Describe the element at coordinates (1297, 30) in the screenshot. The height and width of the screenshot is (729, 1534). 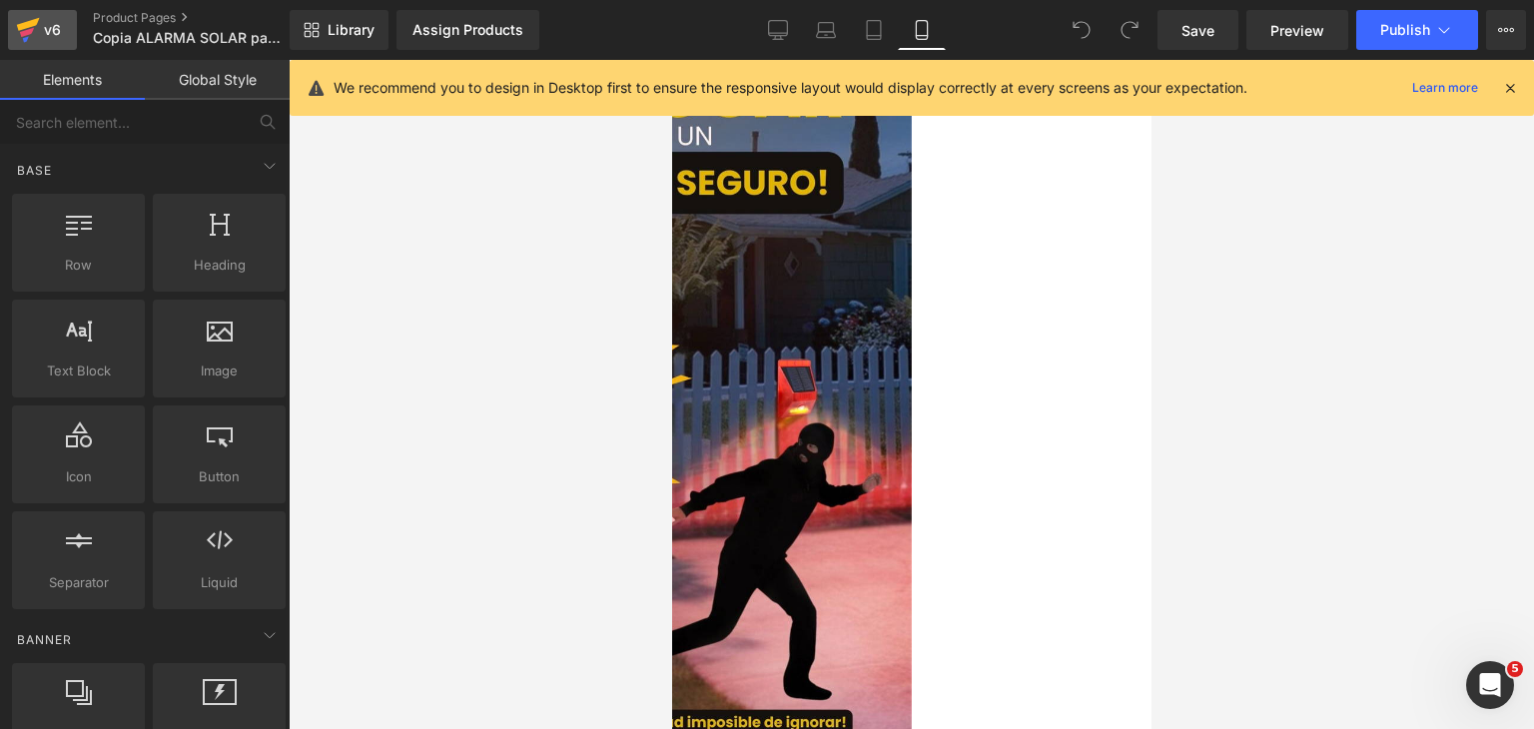
I see `a: Preview` at that location.